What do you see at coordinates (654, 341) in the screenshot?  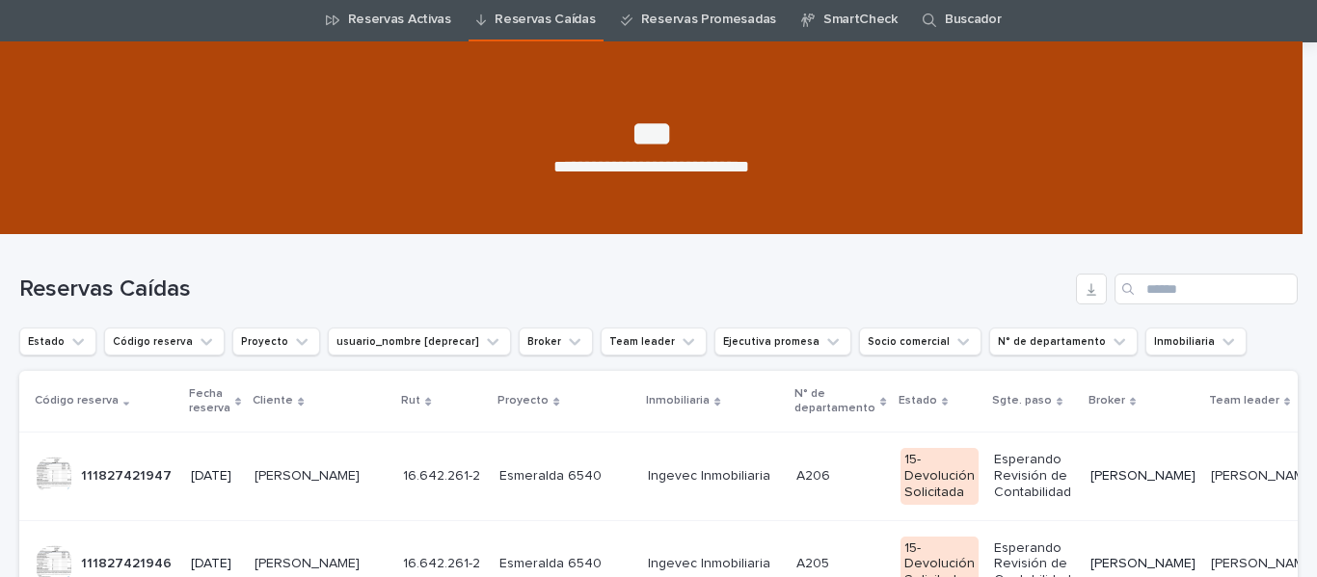 I see `button: Team leader` at bounding box center [654, 341].